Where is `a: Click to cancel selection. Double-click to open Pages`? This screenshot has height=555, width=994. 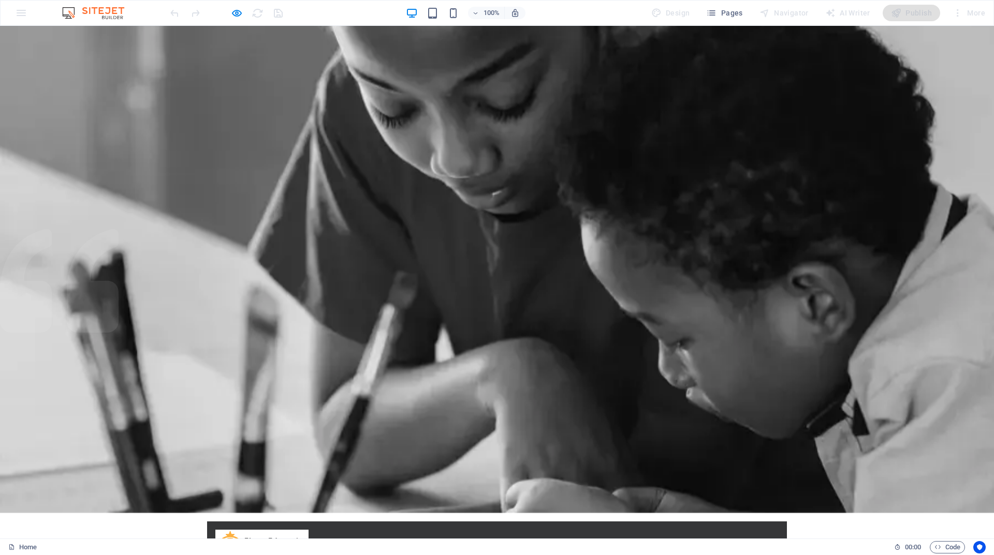
a: Click to cancel selection. Double-click to open Pages is located at coordinates (22, 548).